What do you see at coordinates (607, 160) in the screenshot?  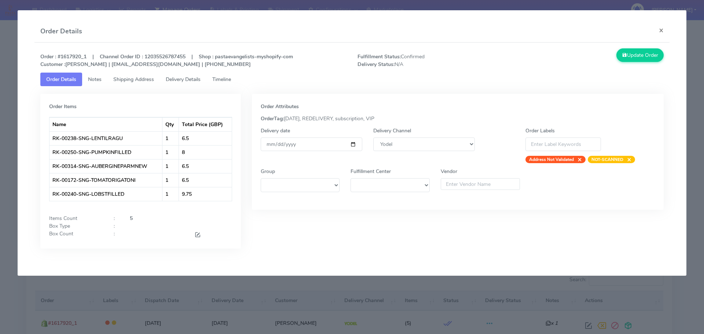 I see `strong: NOT-SCANNED` at bounding box center [607, 160].